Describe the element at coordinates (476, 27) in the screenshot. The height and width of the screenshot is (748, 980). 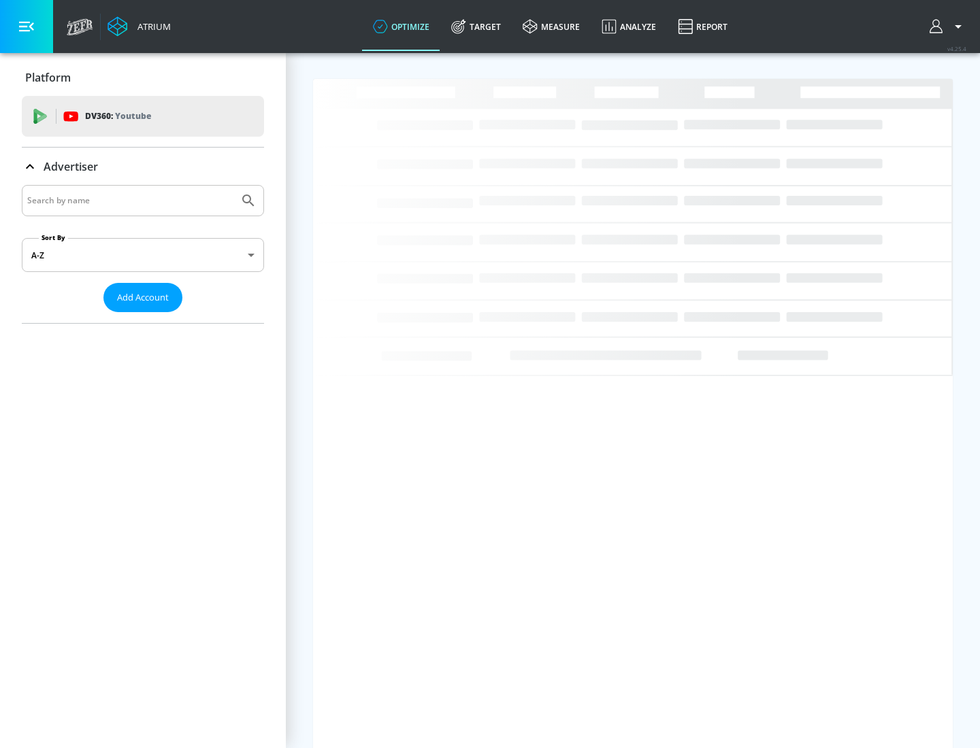
I see `a: Target` at that location.